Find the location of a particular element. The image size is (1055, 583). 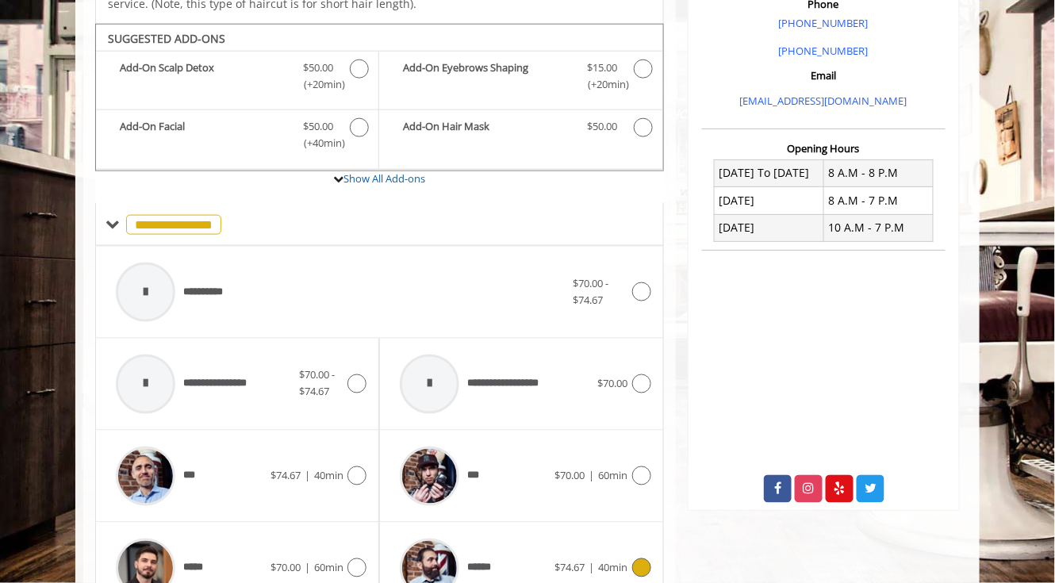

h3: Email is located at coordinates (824, 75).